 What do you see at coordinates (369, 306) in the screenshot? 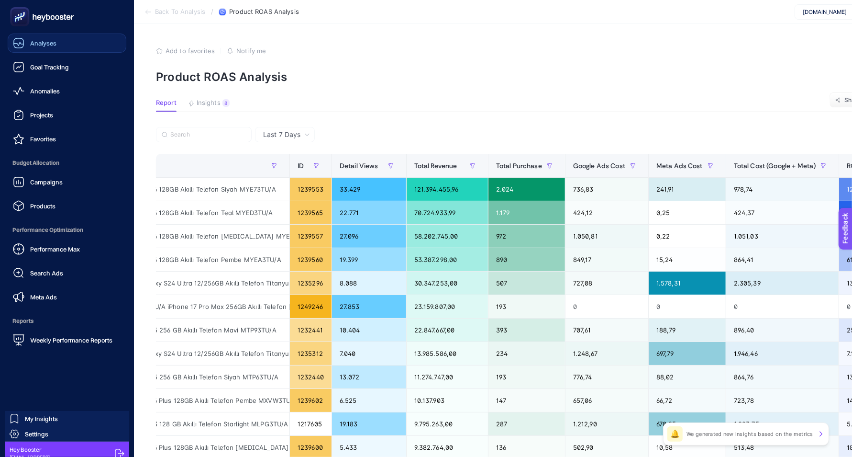
I see `div: 27.853` at bounding box center [369, 306].